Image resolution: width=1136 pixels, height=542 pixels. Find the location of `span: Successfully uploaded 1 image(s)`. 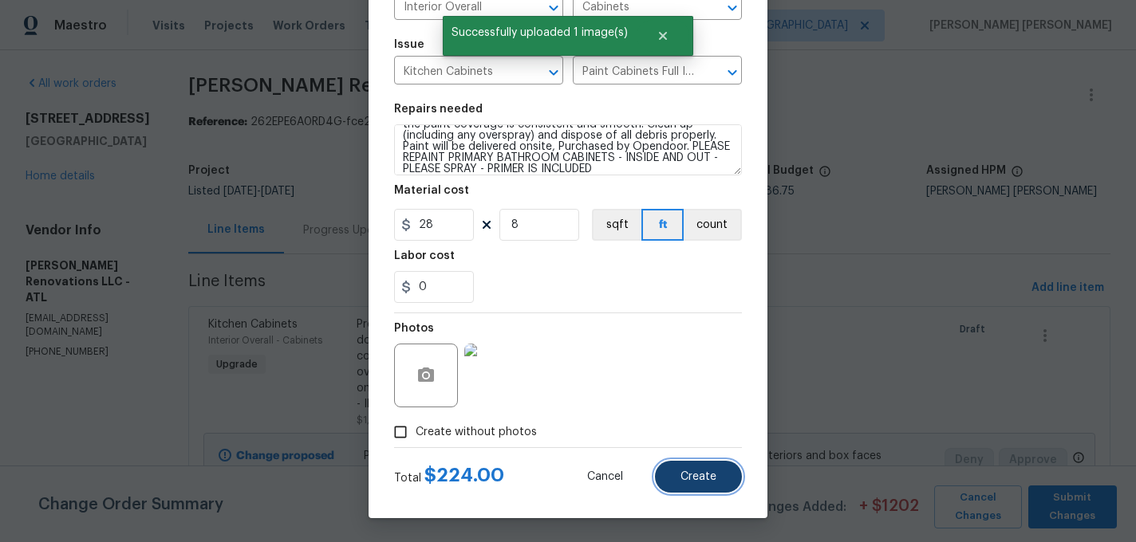

span: Successfully uploaded 1 image(s) is located at coordinates (539, 33).